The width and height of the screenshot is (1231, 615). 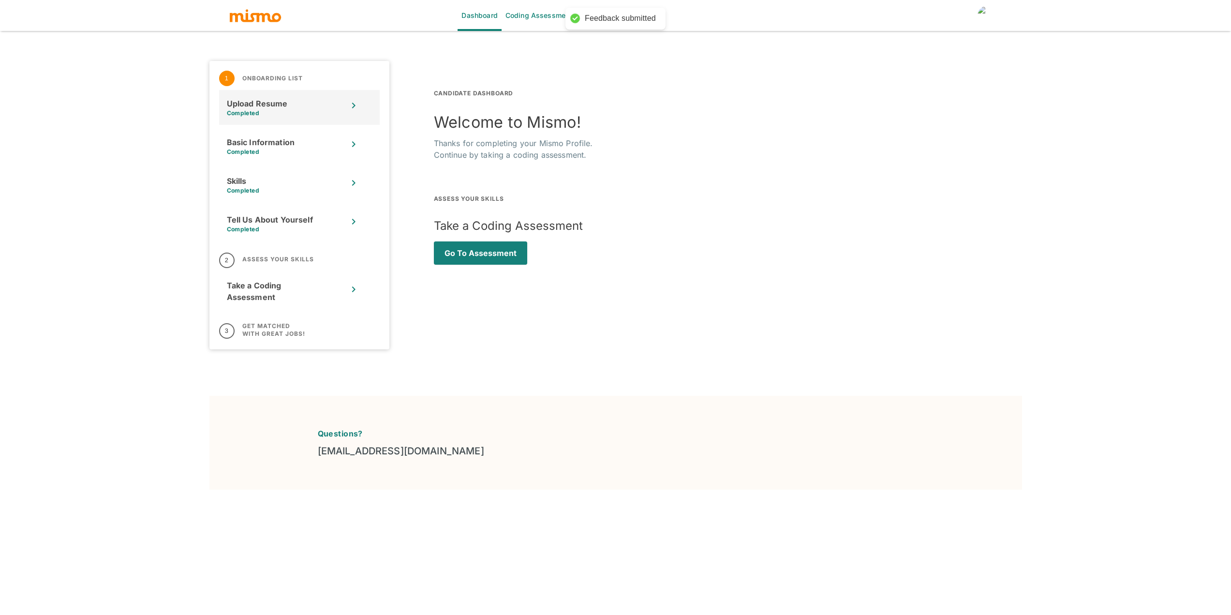 I want to click on h6: Assess Your Skills, so click(x=278, y=259).